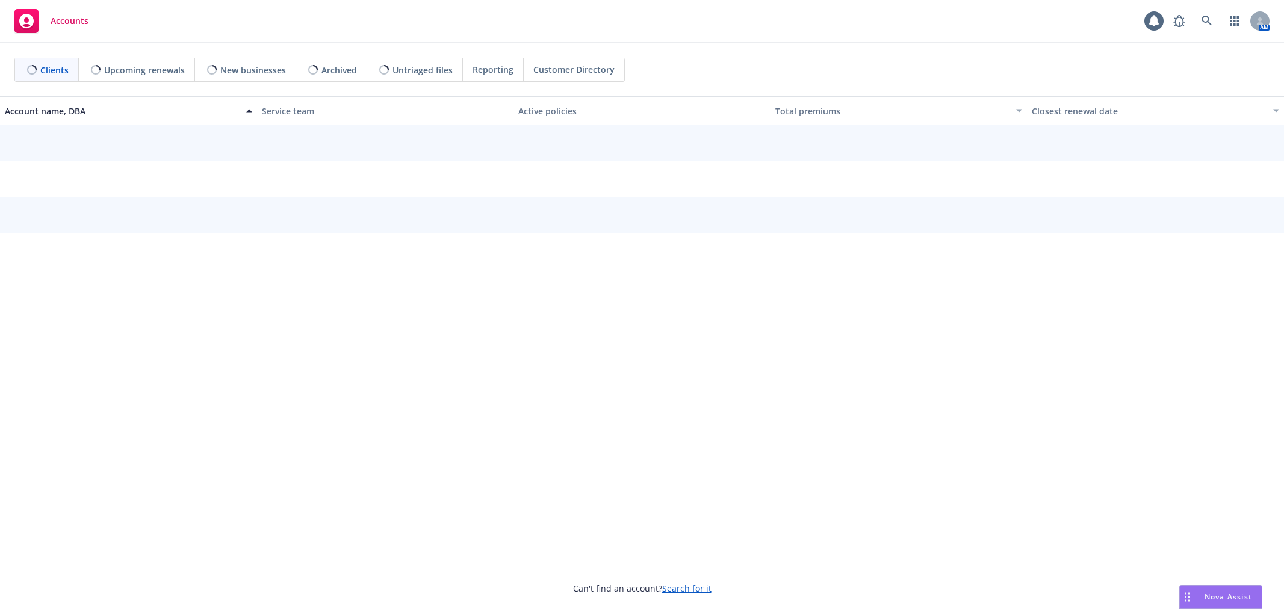 The image size is (1284, 609). Describe the element at coordinates (642, 111) in the screenshot. I see `div: Active policies` at that location.